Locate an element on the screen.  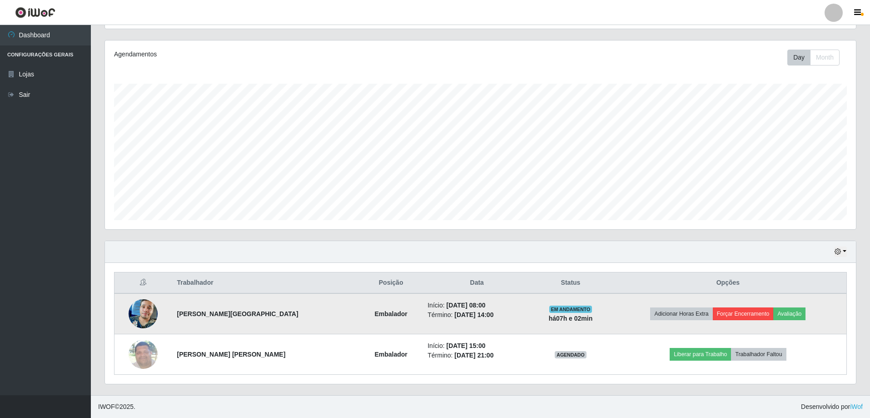
a: iWof is located at coordinates (856, 406).